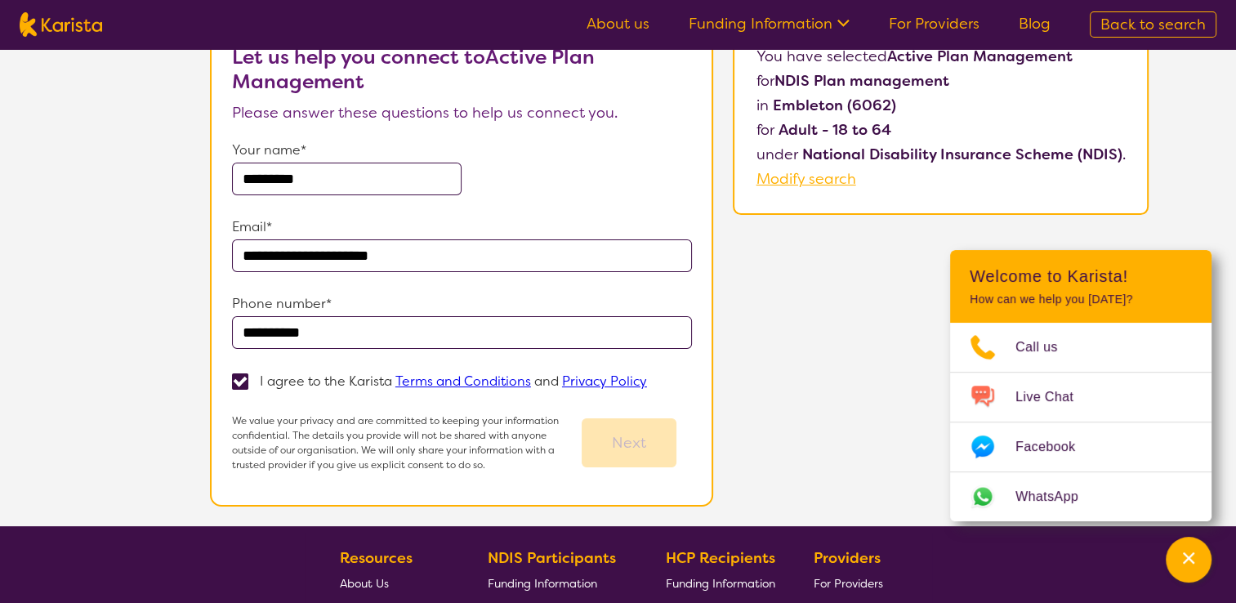  What do you see at coordinates (461, 227) in the screenshot?
I see `p: Email*` at bounding box center [461, 227].